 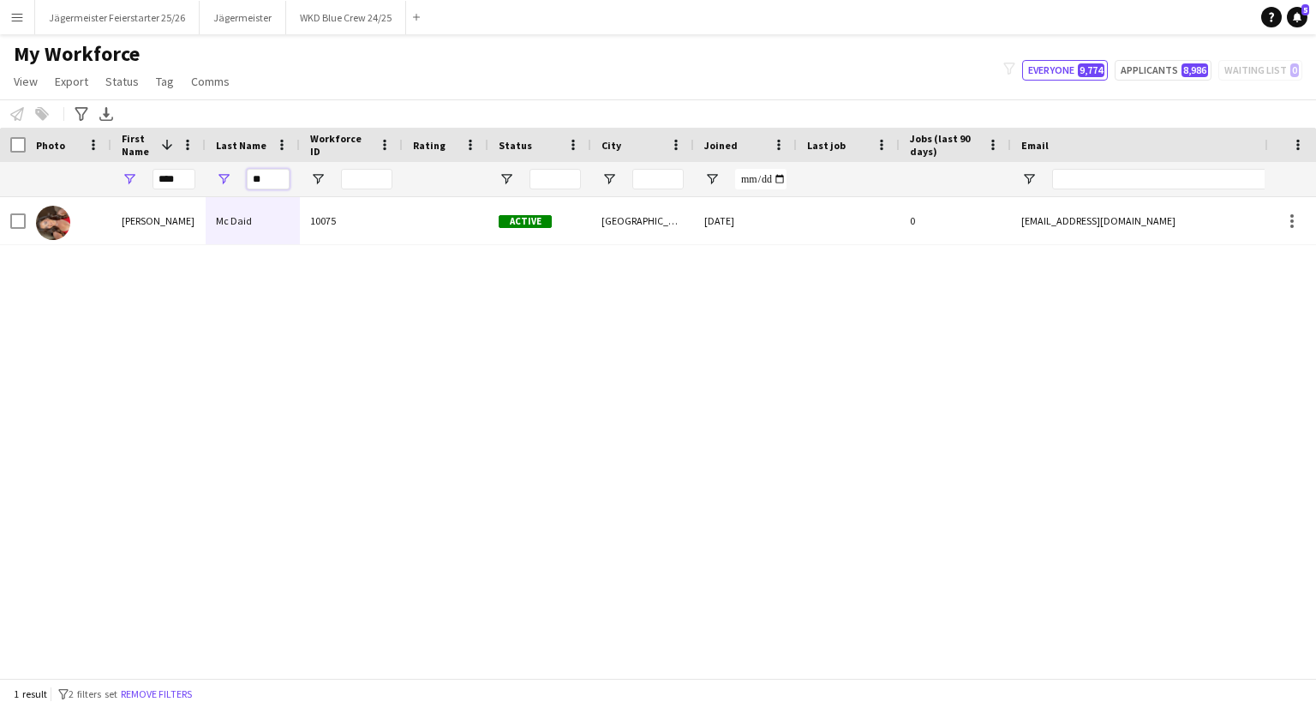 I want to click on input: Status Filter Input, so click(x=555, y=179).